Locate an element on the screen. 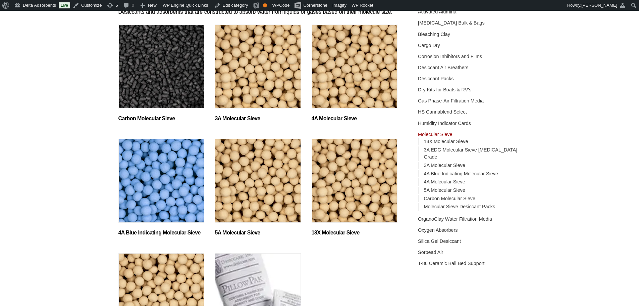 Image resolution: width=639 pixels, height=306 pixels. a: 5A Molecular Sieve is located at coordinates (444, 190).